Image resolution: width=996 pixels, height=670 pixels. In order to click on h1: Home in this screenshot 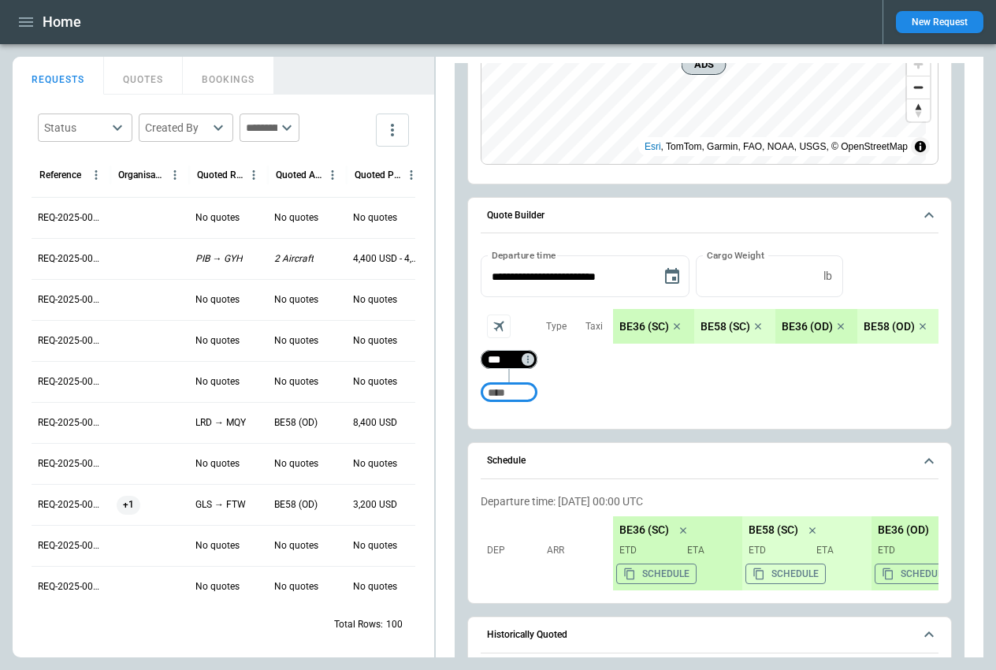, I will do `click(61, 22)`.